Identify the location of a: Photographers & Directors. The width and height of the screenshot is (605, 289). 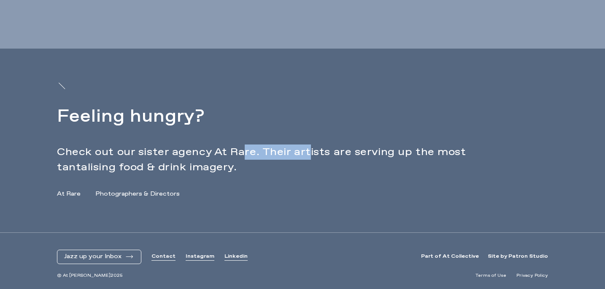
(138, 194).